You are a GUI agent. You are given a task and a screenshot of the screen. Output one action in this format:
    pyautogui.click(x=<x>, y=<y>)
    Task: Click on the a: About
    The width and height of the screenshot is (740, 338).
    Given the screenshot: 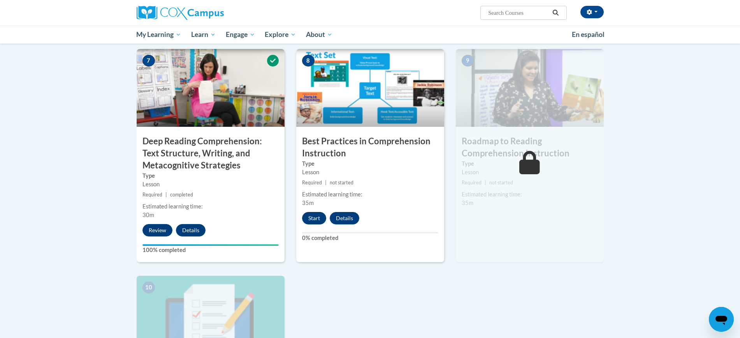 What is the action you would take?
    pyautogui.click(x=319, y=35)
    